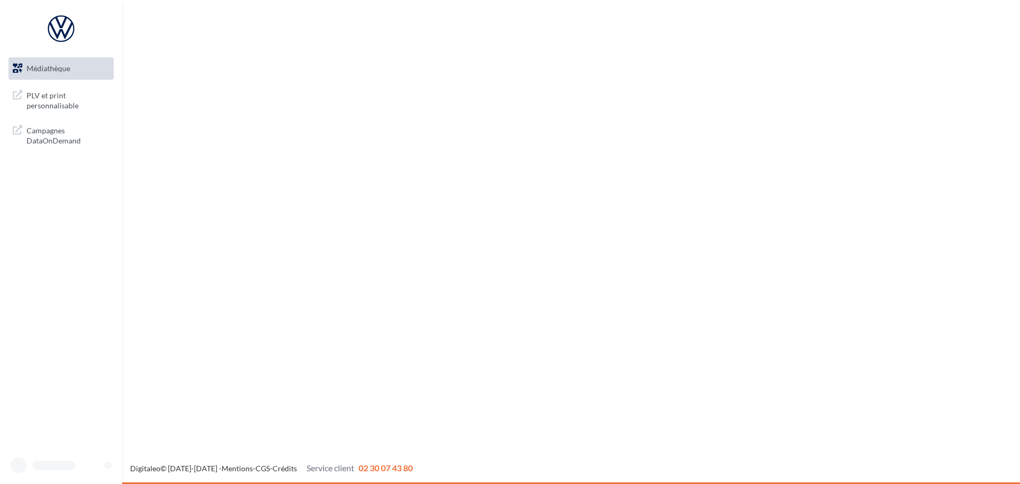 The image size is (1020, 484). I want to click on span: Campagnes DataOnDemand, so click(68, 134).